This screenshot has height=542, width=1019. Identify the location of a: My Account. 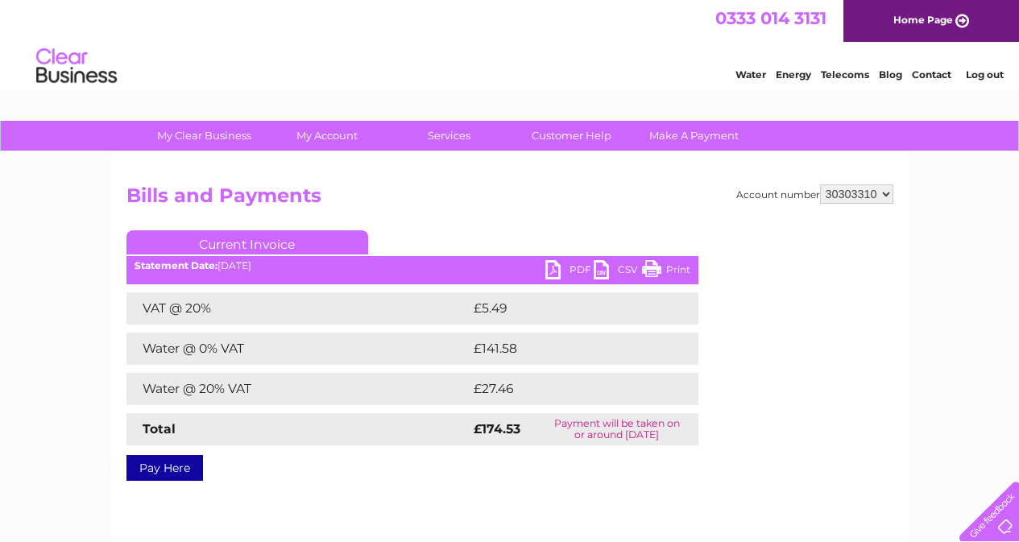
(326, 135).